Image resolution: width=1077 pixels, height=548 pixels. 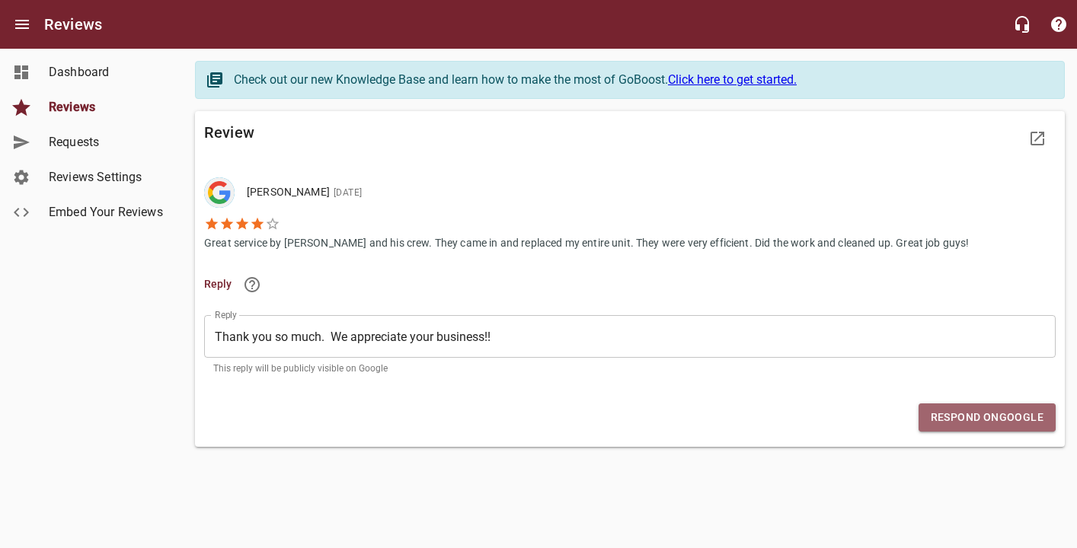 What do you see at coordinates (987, 417) in the screenshot?
I see `button: Respond onGoogle` at bounding box center [987, 417].